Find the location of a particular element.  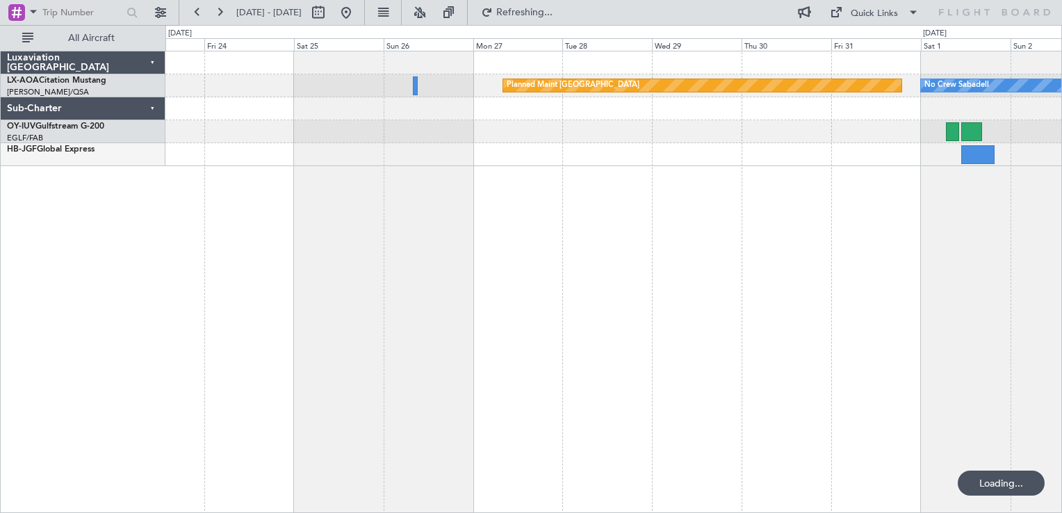

div: Loading... is located at coordinates (1001, 483).